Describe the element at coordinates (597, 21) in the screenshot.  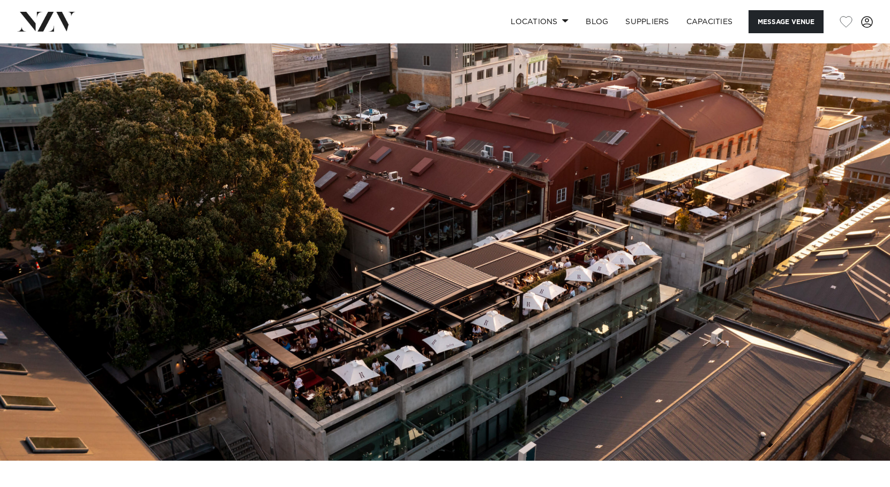
I see `a: BLOG` at that location.